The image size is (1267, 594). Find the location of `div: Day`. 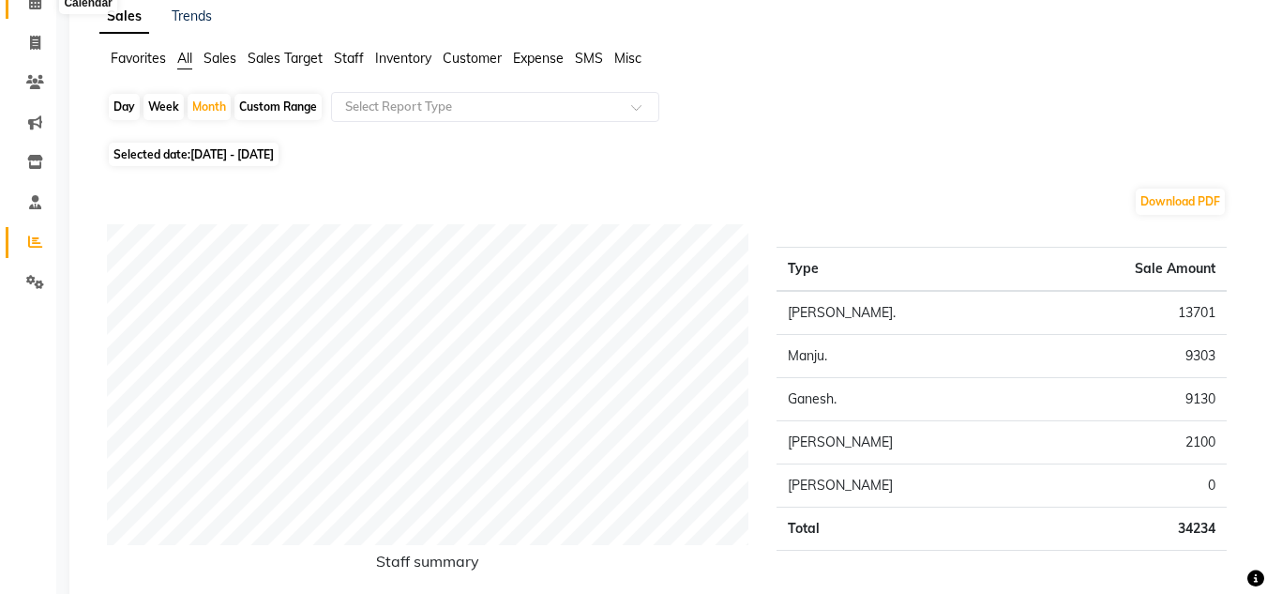

div: Day is located at coordinates (124, 107).